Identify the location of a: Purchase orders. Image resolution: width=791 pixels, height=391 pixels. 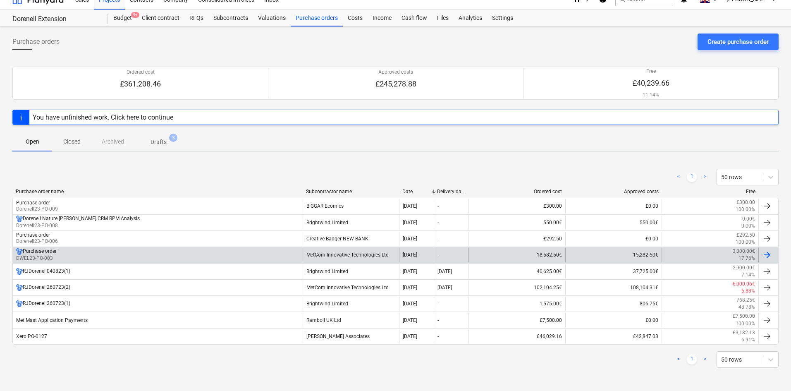
(317, 18).